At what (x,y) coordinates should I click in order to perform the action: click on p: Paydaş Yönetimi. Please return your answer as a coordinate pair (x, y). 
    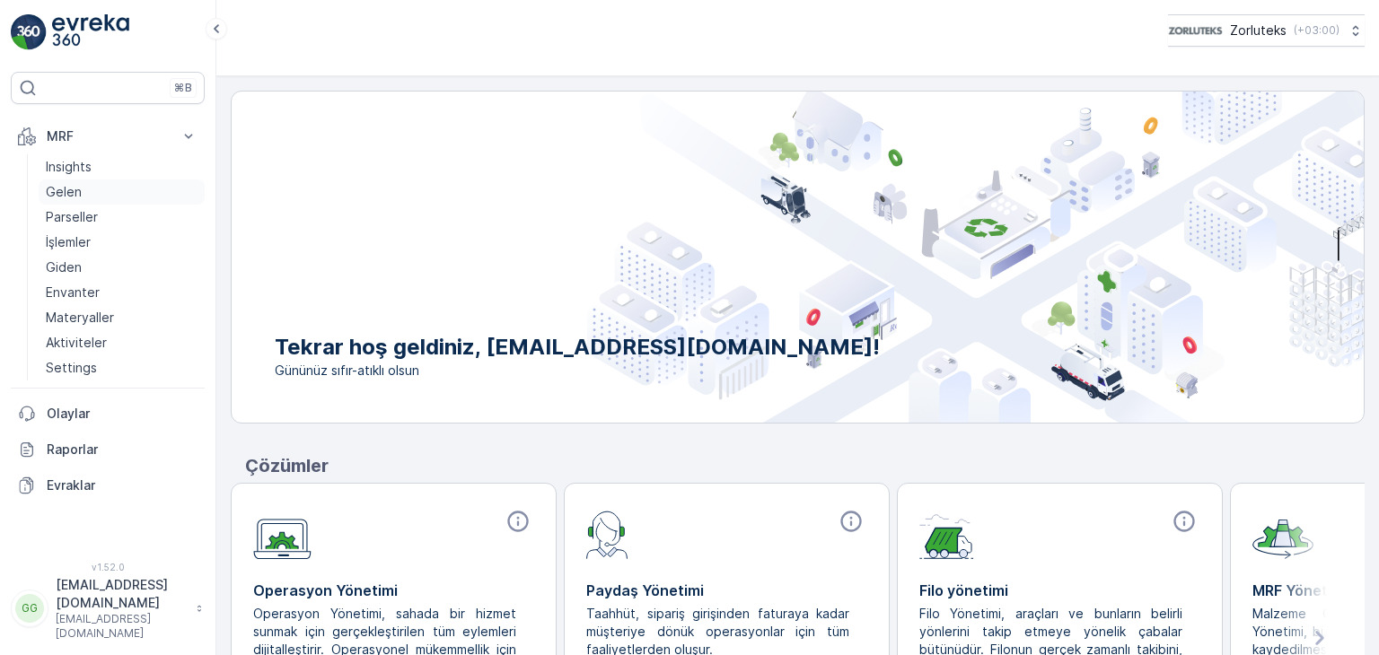
    Looking at the image, I should click on (726, 591).